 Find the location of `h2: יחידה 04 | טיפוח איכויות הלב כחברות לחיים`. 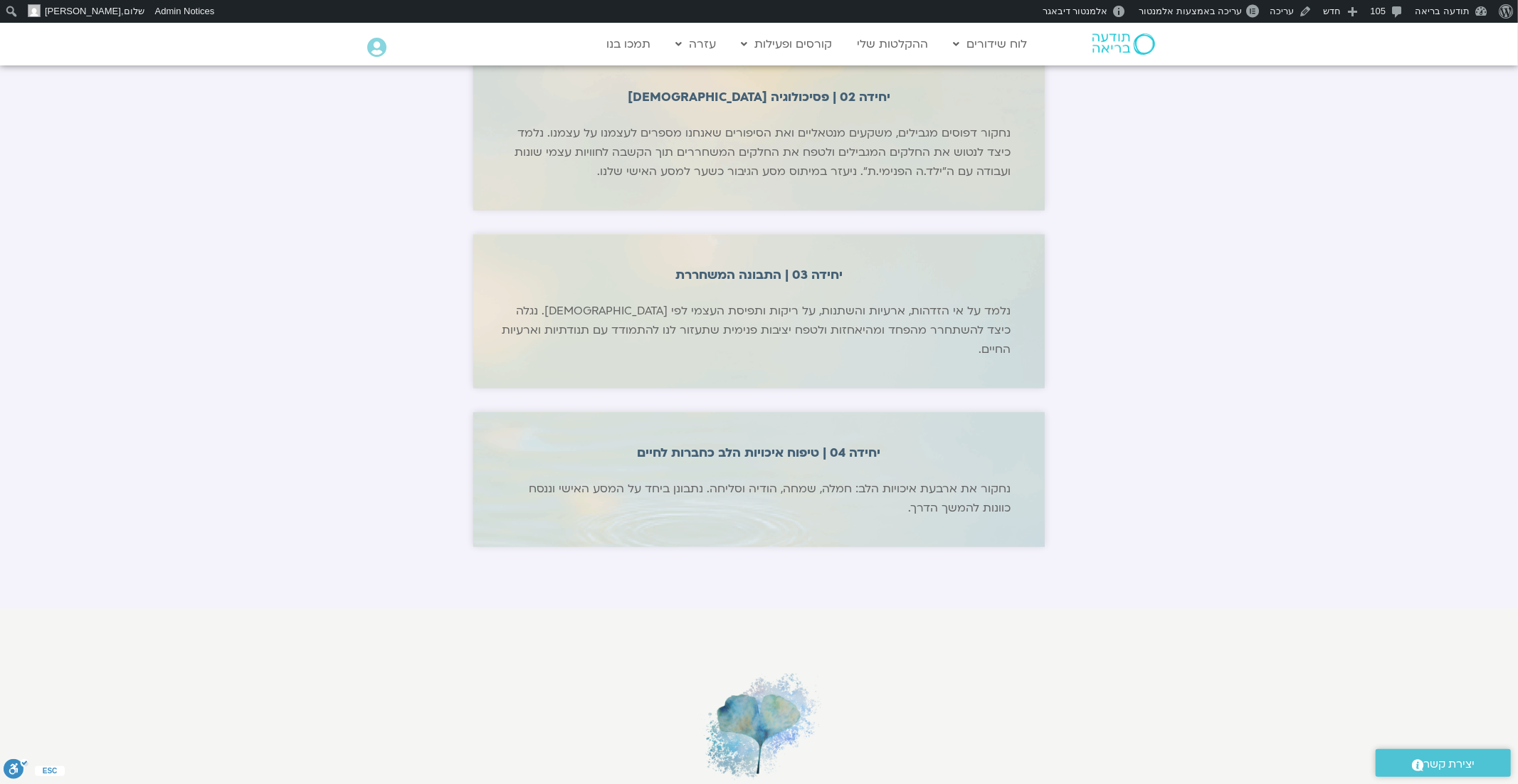

h2: יחידה 04 | טיפוח איכויות הלב כחברות לחיים is located at coordinates (759, 454).